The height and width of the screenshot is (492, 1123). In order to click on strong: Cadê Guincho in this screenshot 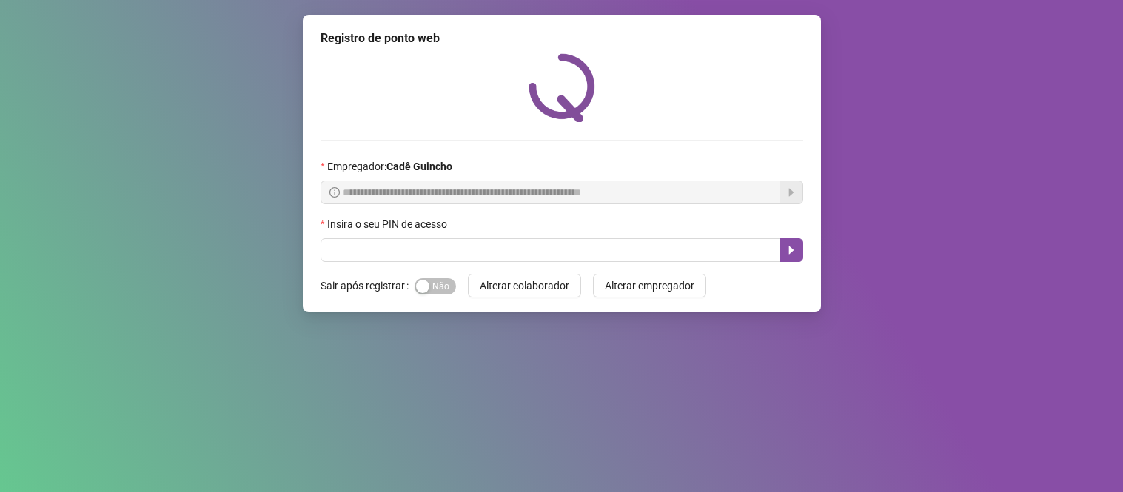, I will do `click(419, 167)`.